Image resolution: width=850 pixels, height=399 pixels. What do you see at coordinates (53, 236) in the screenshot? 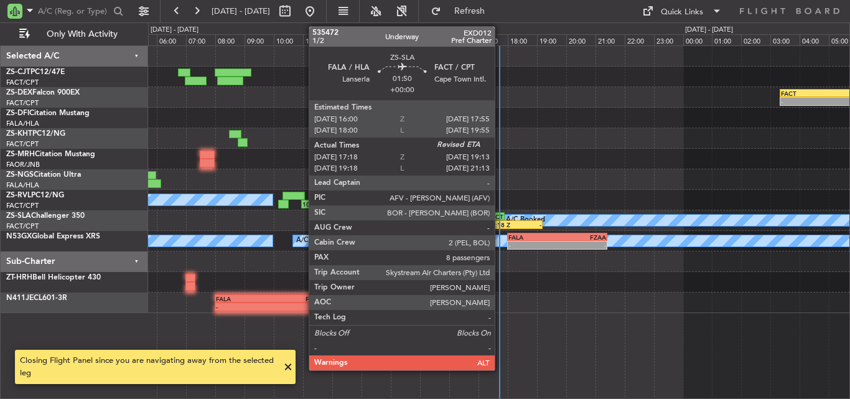
I see `a: N53GXGlobal Express XRS` at bounding box center [53, 236].